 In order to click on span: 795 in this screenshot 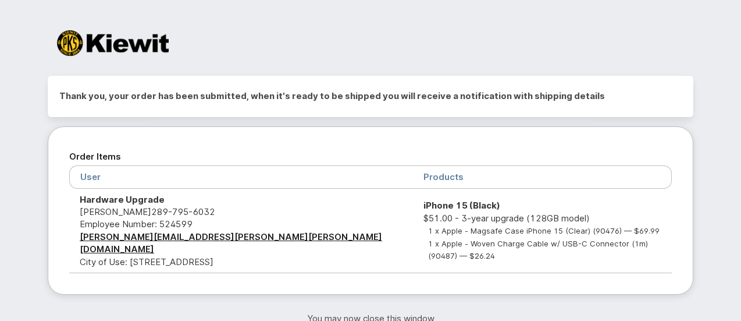, I will do `click(178, 211)`.